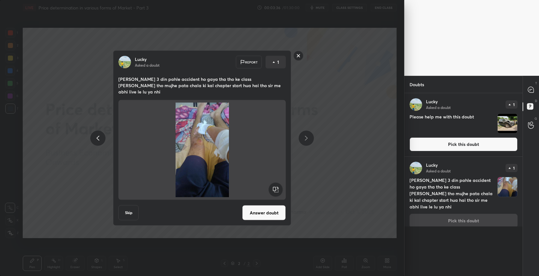 The height and width of the screenshot is (276, 539). What do you see at coordinates (463, 144) in the screenshot?
I see `button: Pick this doubt` at bounding box center [463, 144].